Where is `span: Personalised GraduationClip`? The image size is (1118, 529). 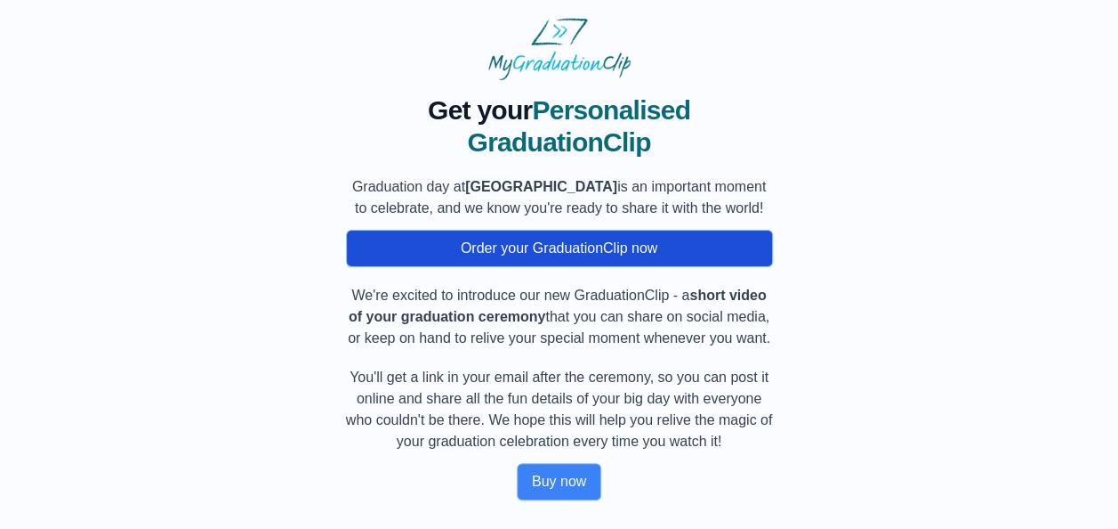 span: Personalised GraduationClip is located at coordinates (578, 125).